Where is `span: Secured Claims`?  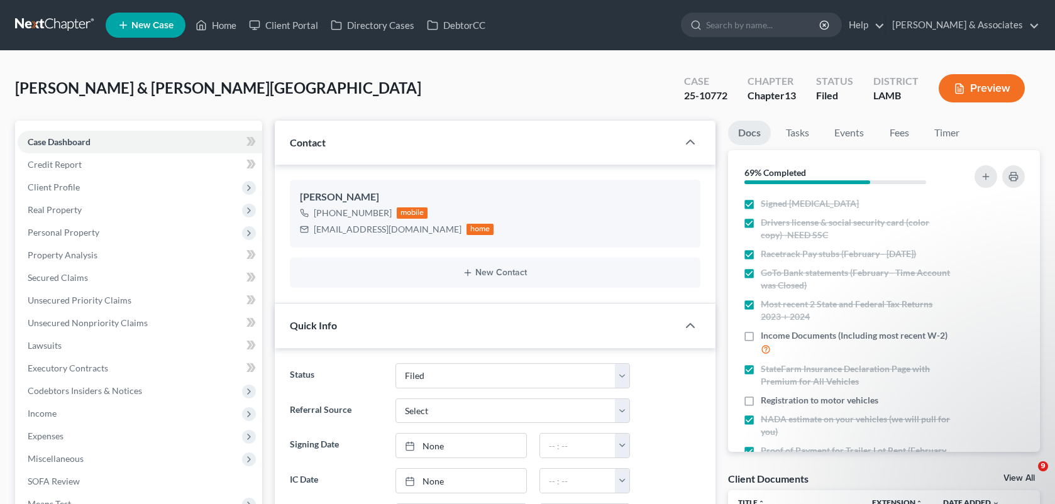
span: Secured Claims is located at coordinates (58, 277).